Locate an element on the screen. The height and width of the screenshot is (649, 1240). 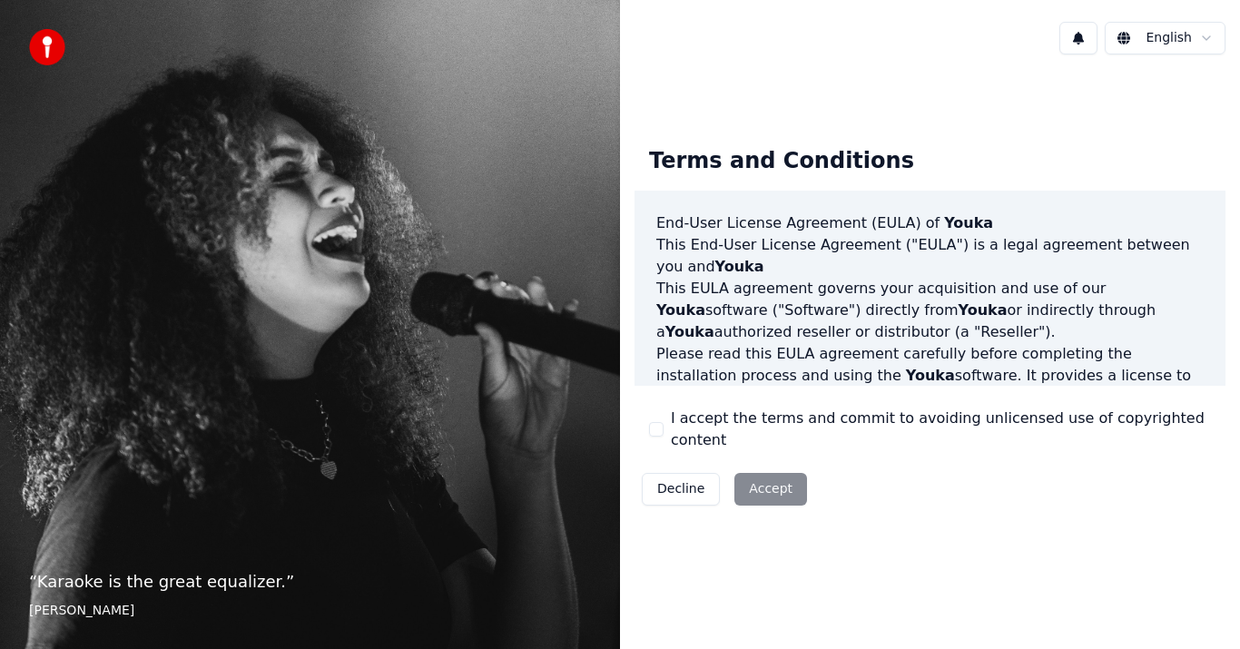
img: youka is located at coordinates (47, 47).